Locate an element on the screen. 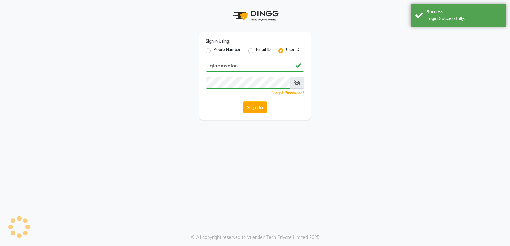  button: Sign In is located at coordinates (255, 107).